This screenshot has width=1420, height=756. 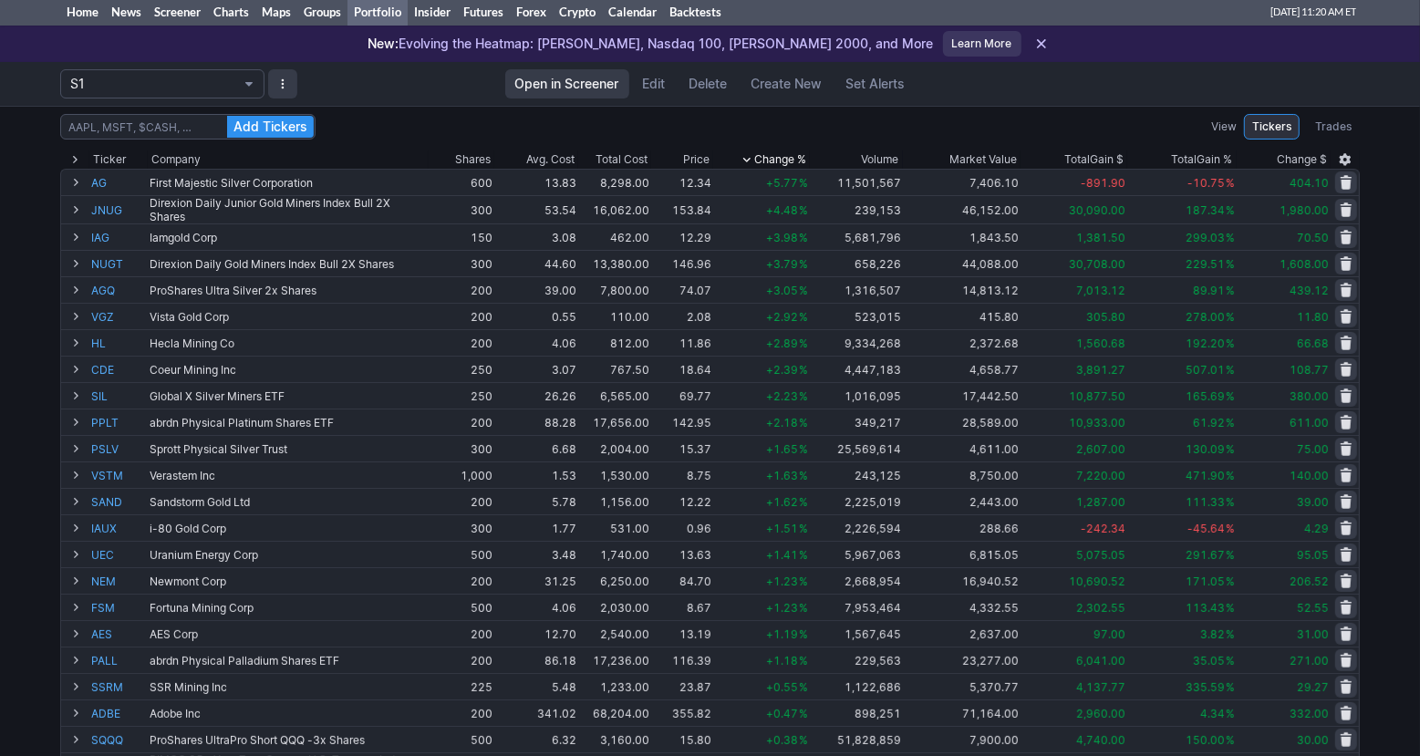 I want to click on span: 52.55, so click(x=1313, y=608).